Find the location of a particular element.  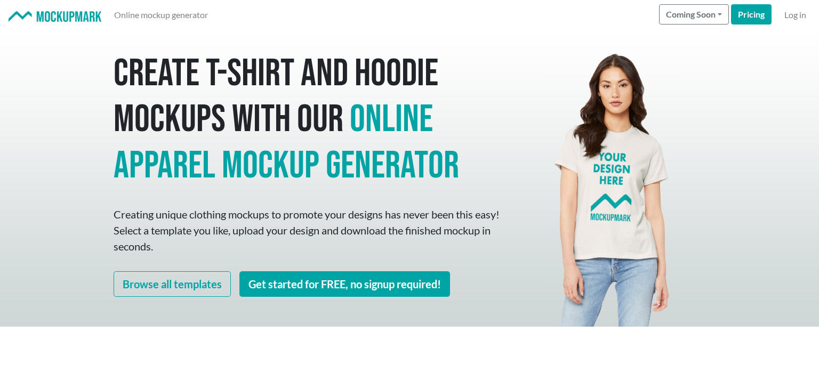

a: Pricing is located at coordinates (751, 14).